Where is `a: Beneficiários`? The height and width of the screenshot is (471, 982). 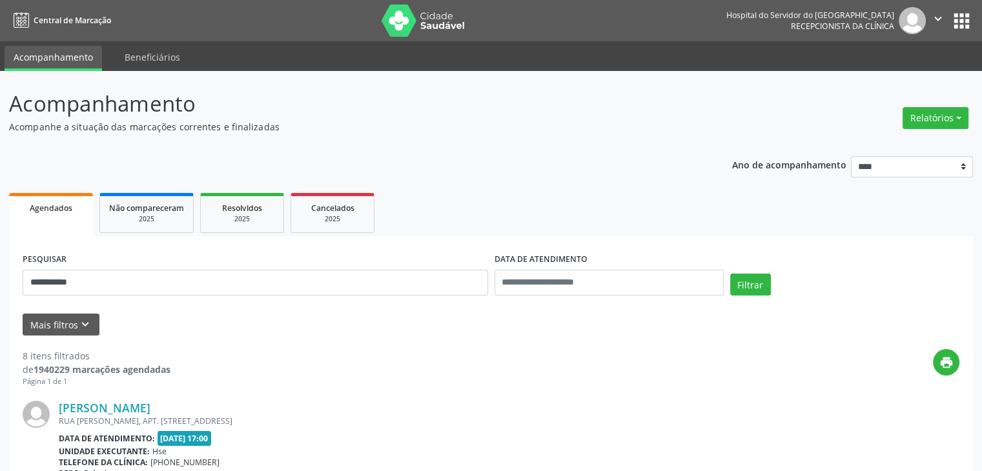 a: Beneficiários is located at coordinates (152, 57).